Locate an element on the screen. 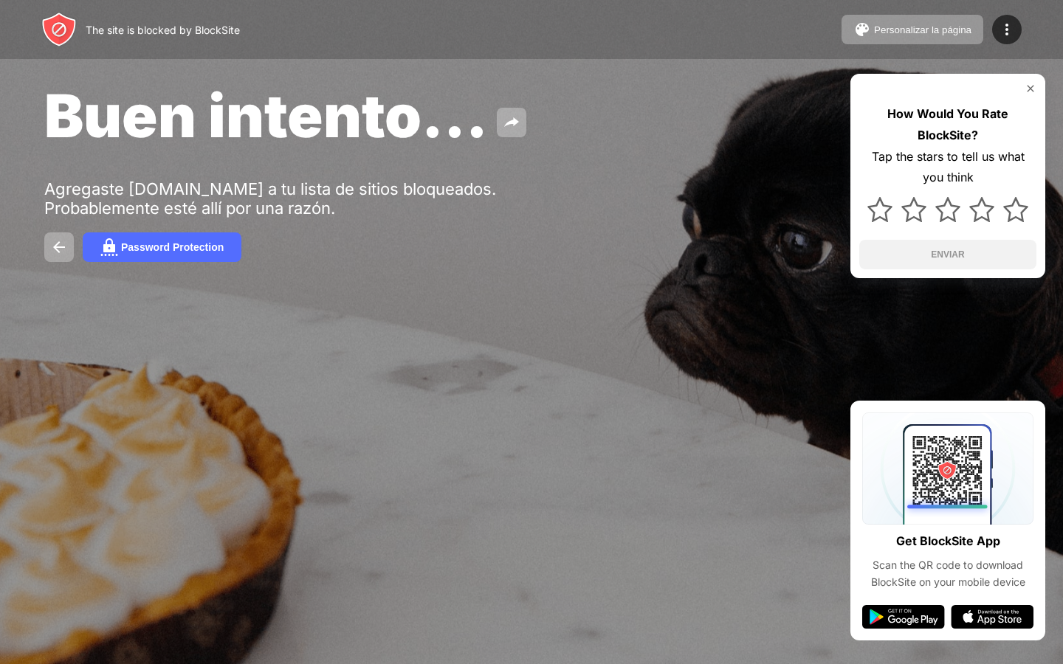 The width and height of the screenshot is (1063, 664). div: Scan the QR code to download BlockSite on your mobile device is located at coordinates (948, 574).